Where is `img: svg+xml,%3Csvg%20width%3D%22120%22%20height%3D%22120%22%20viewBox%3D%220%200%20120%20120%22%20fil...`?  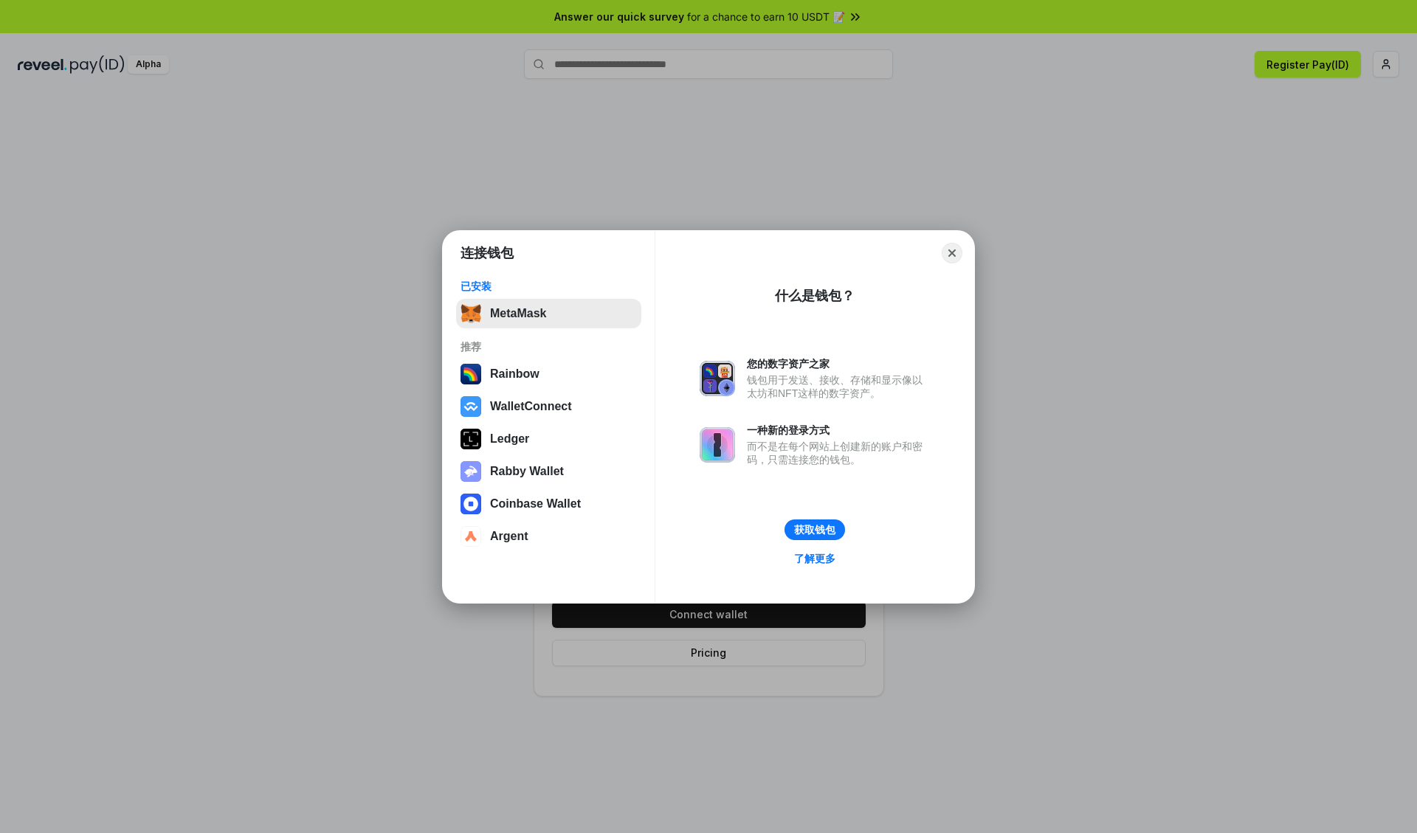 img: svg+xml,%3Csvg%20width%3D%22120%22%20height%3D%22120%22%20viewBox%3D%220%200%20120%20120%22%20fil... is located at coordinates (471, 374).